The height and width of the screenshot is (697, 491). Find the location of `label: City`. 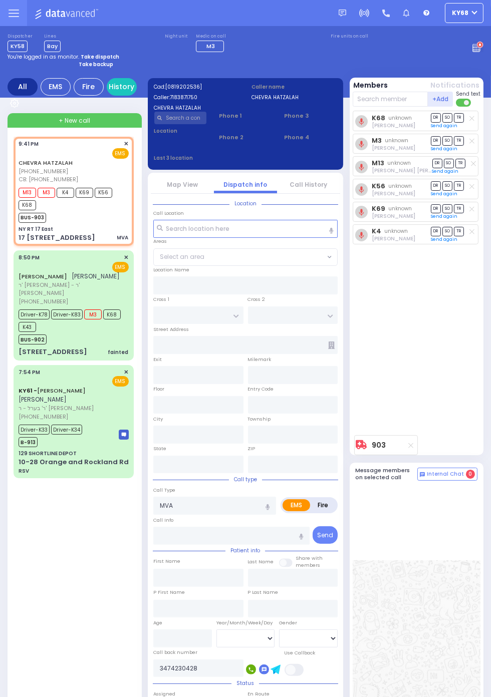

label: City is located at coordinates (158, 419).